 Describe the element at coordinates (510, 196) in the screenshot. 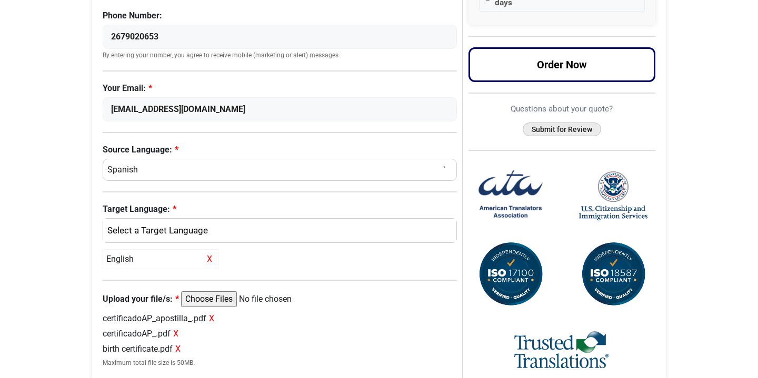

I see `img: American Translators Association Logo` at that location.